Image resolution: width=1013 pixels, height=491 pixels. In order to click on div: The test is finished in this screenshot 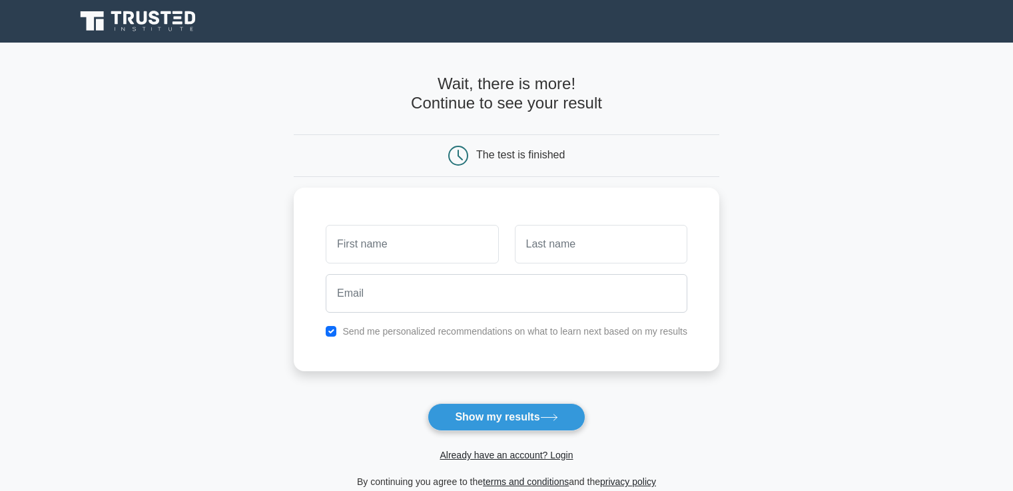, I will do `click(520, 154)`.